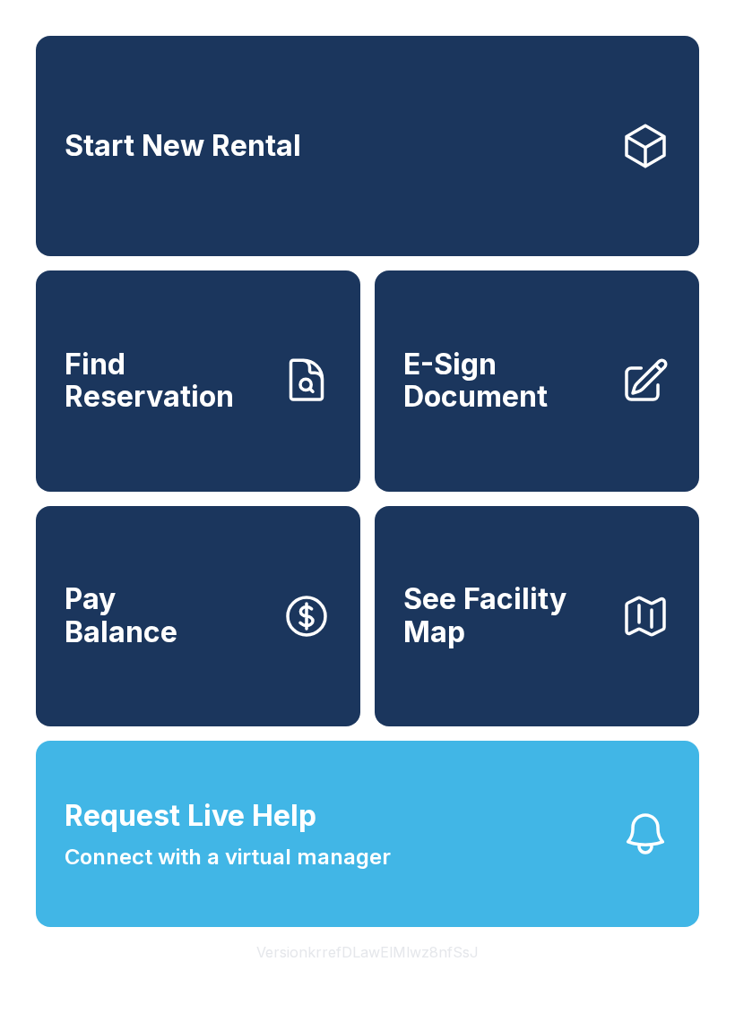 This screenshot has height=1013, width=735. Describe the element at coordinates (367, 834) in the screenshot. I see `button: Request Live HelpConnect with a virtual manager` at that location.